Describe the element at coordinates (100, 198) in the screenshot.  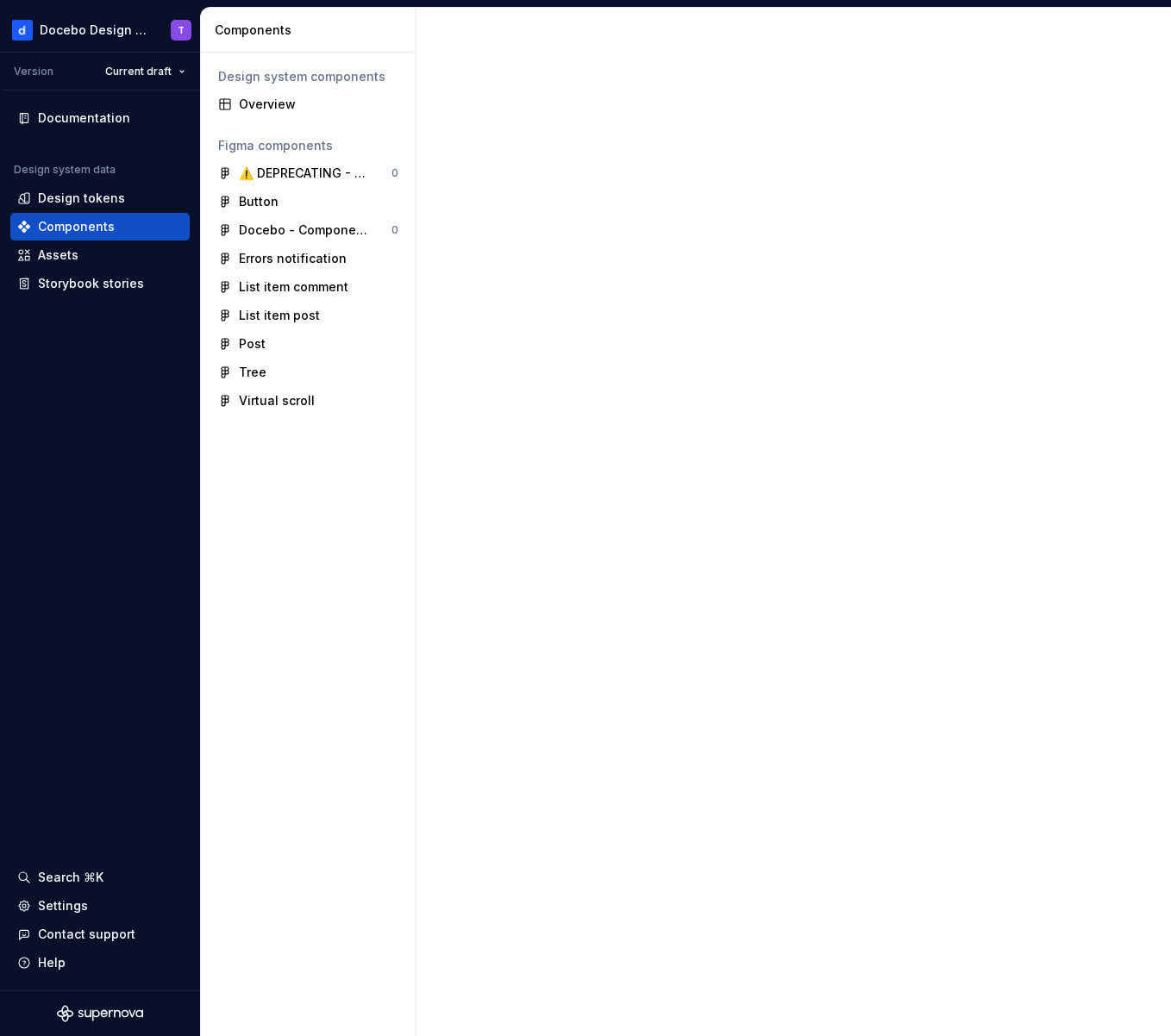
I see `a: Design tokens` at that location.